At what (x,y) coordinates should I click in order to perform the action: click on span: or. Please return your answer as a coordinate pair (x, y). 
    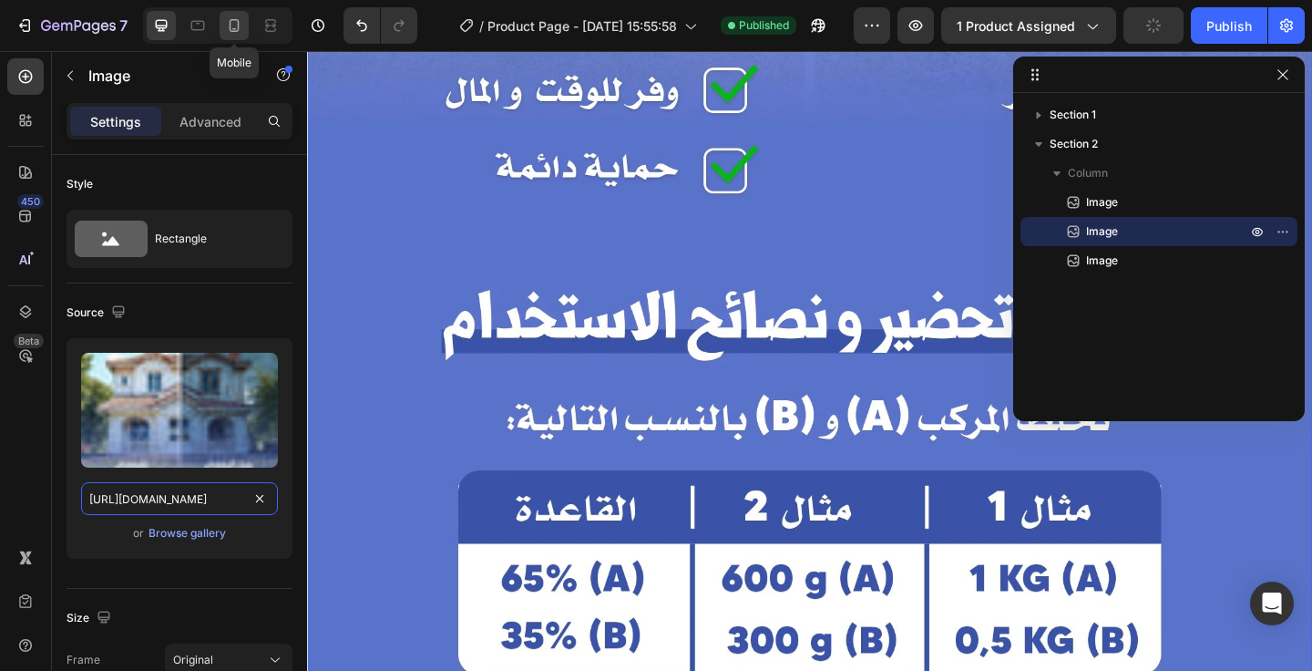
    Looking at the image, I should click on (139, 533).